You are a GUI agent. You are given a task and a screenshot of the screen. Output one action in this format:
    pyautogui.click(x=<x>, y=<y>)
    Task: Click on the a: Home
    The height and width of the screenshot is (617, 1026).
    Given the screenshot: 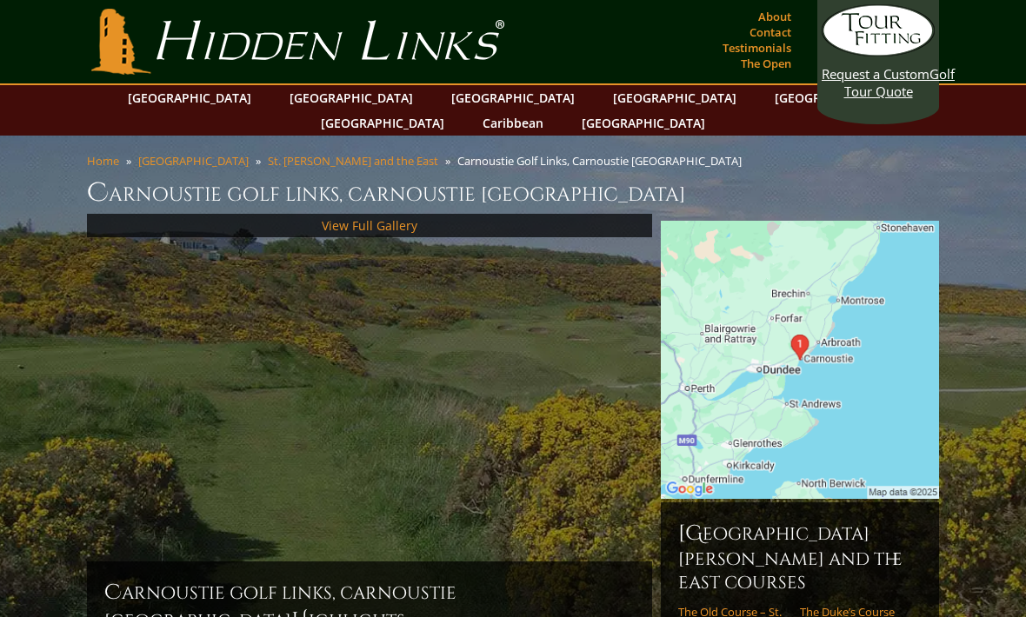 What is the action you would take?
    pyautogui.click(x=103, y=161)
    